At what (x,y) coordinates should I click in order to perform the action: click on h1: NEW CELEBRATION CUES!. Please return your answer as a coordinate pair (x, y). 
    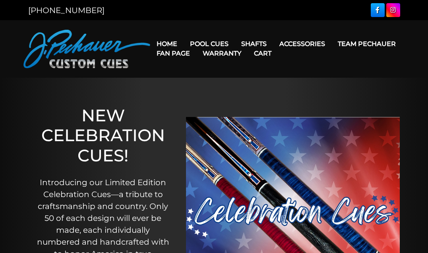
    Looking at the image, I should click on (103, 135).